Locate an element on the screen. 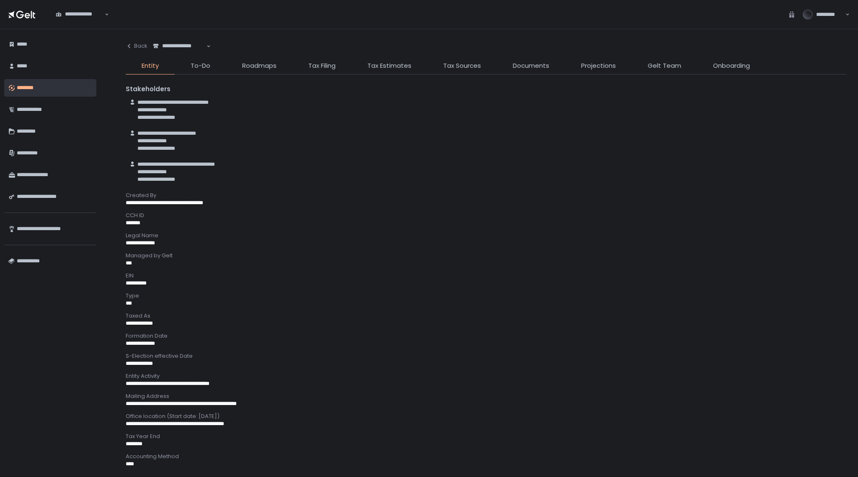 This screenshot has width=858, height=477. div: Stakeholders is located at coordinates (486, 89).